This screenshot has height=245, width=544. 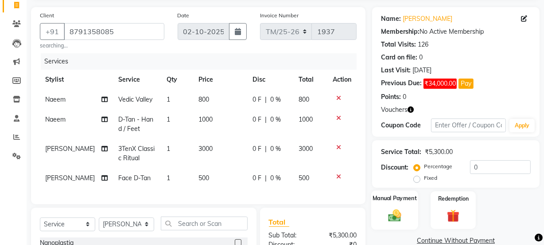 I want to click on span: 3TenX Classic Ritual, so click(x=137, y=153).